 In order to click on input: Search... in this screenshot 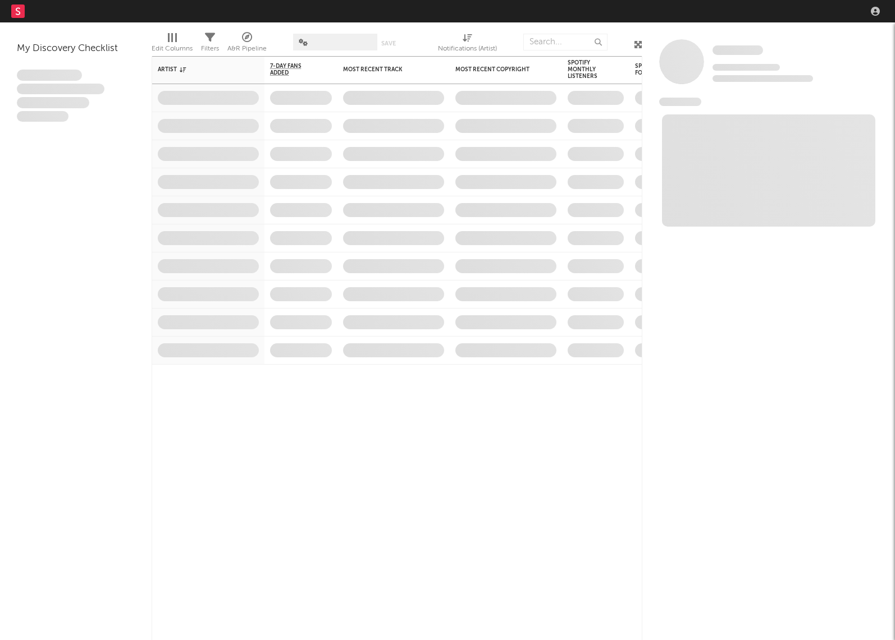, I will do `click(565, 42)`.